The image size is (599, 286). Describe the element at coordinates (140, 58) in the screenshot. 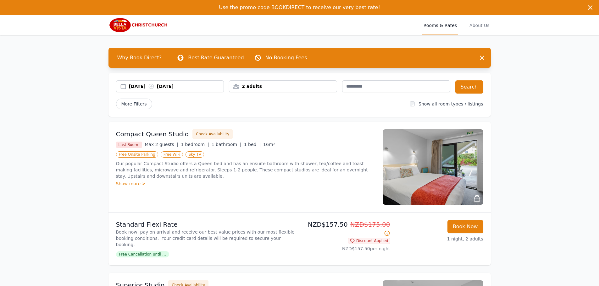

I see `span: Why Book Direct?` at that location.